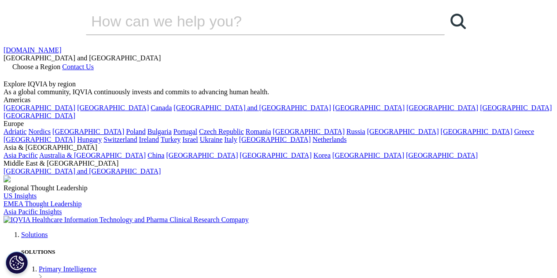  Describe the element at coordinates (136, 131) in the screenshot. I see `a: Poland` at that location.